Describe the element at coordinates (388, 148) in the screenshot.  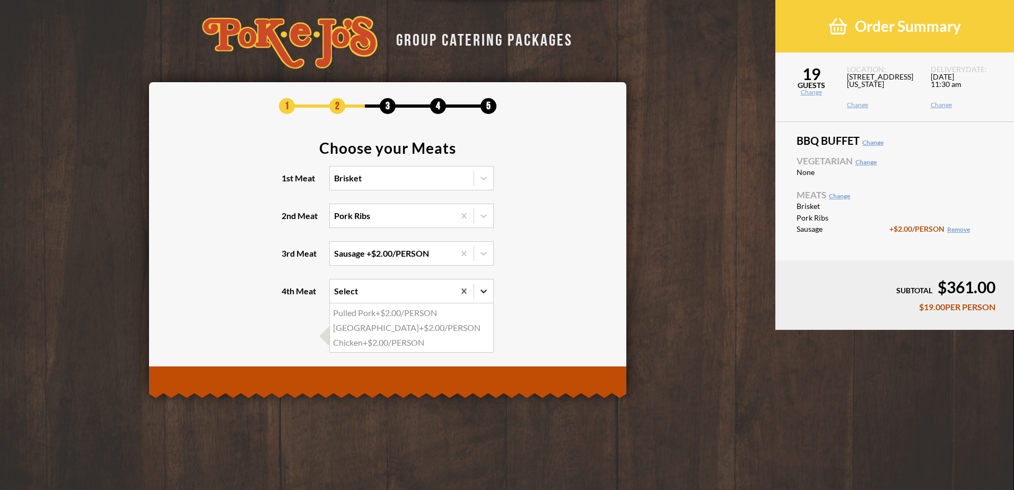
I see `div: Choose your Meats` at that location.